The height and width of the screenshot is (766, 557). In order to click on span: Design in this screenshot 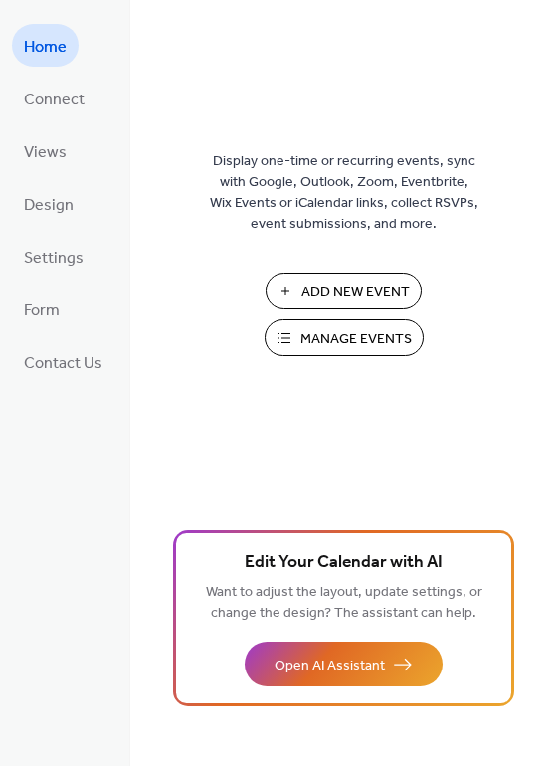, I will do `click(49, 205)`.